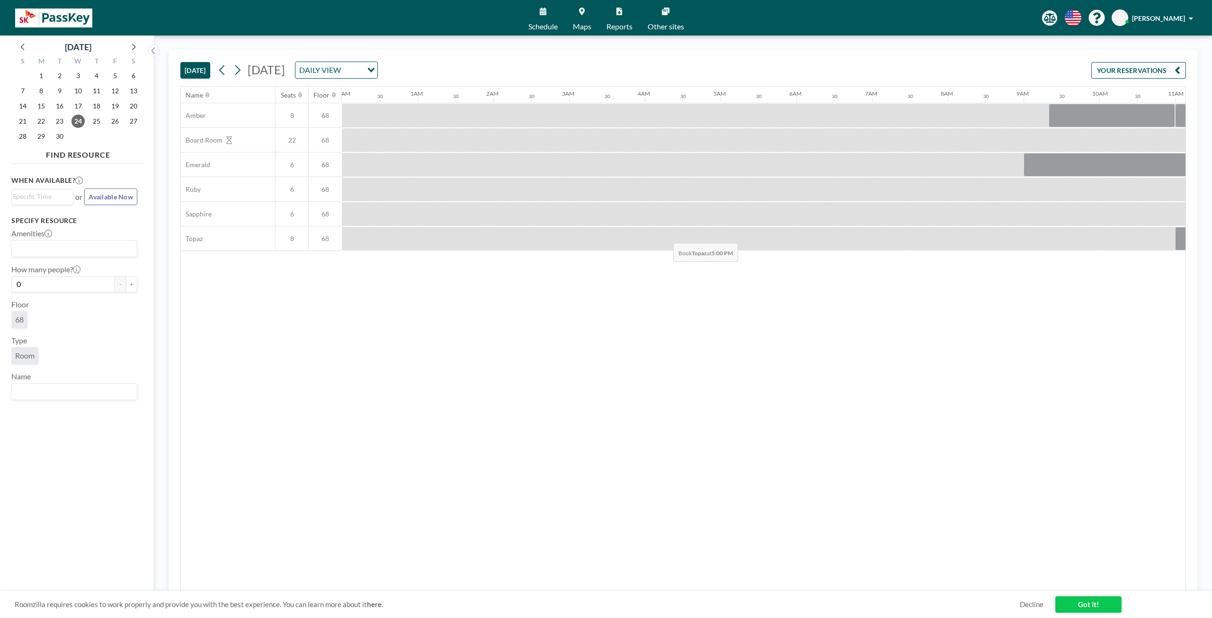 The image size is (1212, 618). Describe the element at coordinates (665, 27) in the screenshot. I see `span: Other sites` at that location.